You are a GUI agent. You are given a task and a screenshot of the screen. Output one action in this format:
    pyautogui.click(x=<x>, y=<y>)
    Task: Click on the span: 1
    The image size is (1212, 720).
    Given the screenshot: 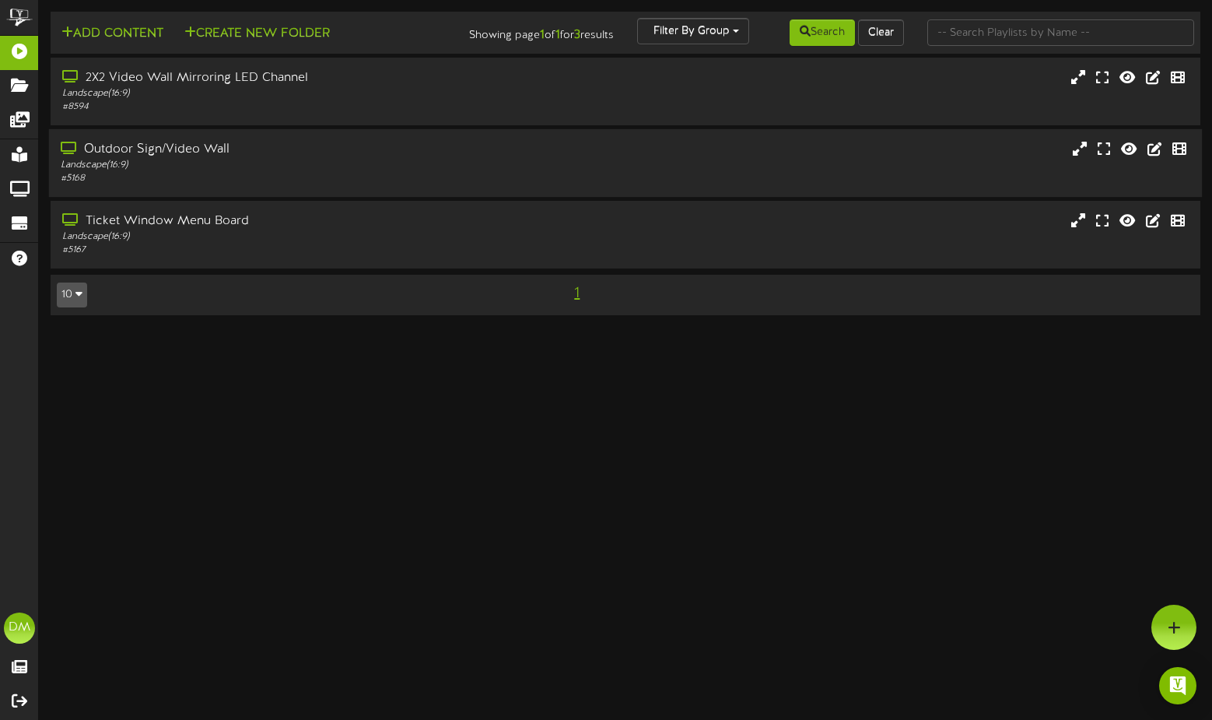 What is the action you would take?
    pyautogui.click(x=577, y=293)
    